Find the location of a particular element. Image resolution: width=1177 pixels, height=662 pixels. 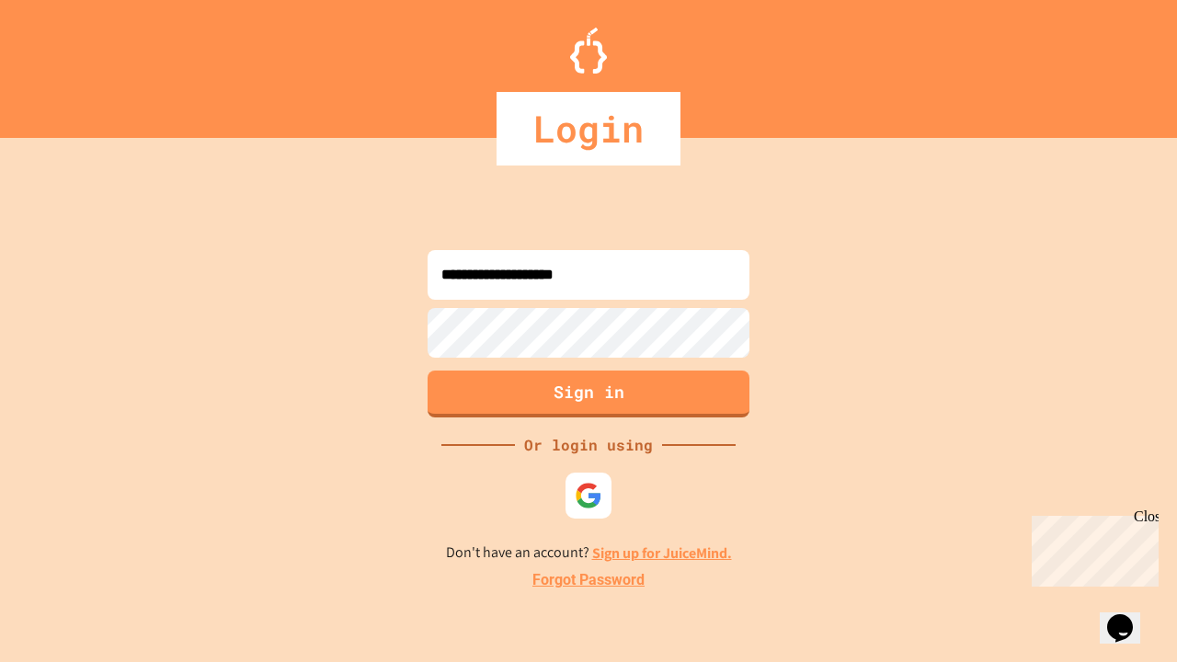

button: Sign in is located at coordinates (589, 394).